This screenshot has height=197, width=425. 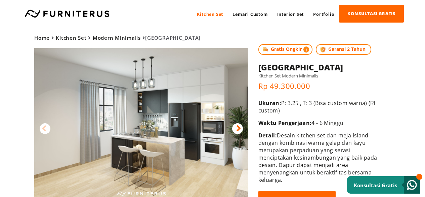 What do you see at coordinates (268, 135) in the screenshot?
I see `span: Detail:` at bounding box center [268, 135].